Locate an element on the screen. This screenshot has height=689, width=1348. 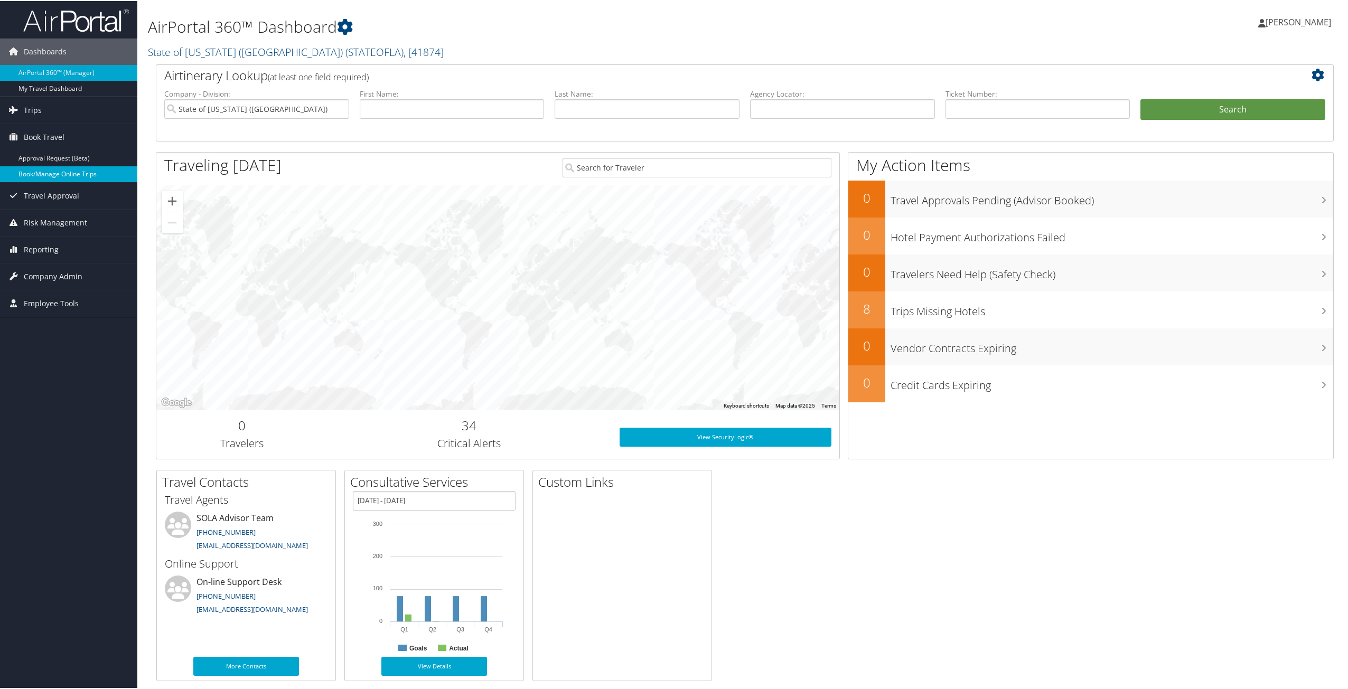
a: Open this area in Google Maps (opens a new window) is located at coordinates (176, 402).